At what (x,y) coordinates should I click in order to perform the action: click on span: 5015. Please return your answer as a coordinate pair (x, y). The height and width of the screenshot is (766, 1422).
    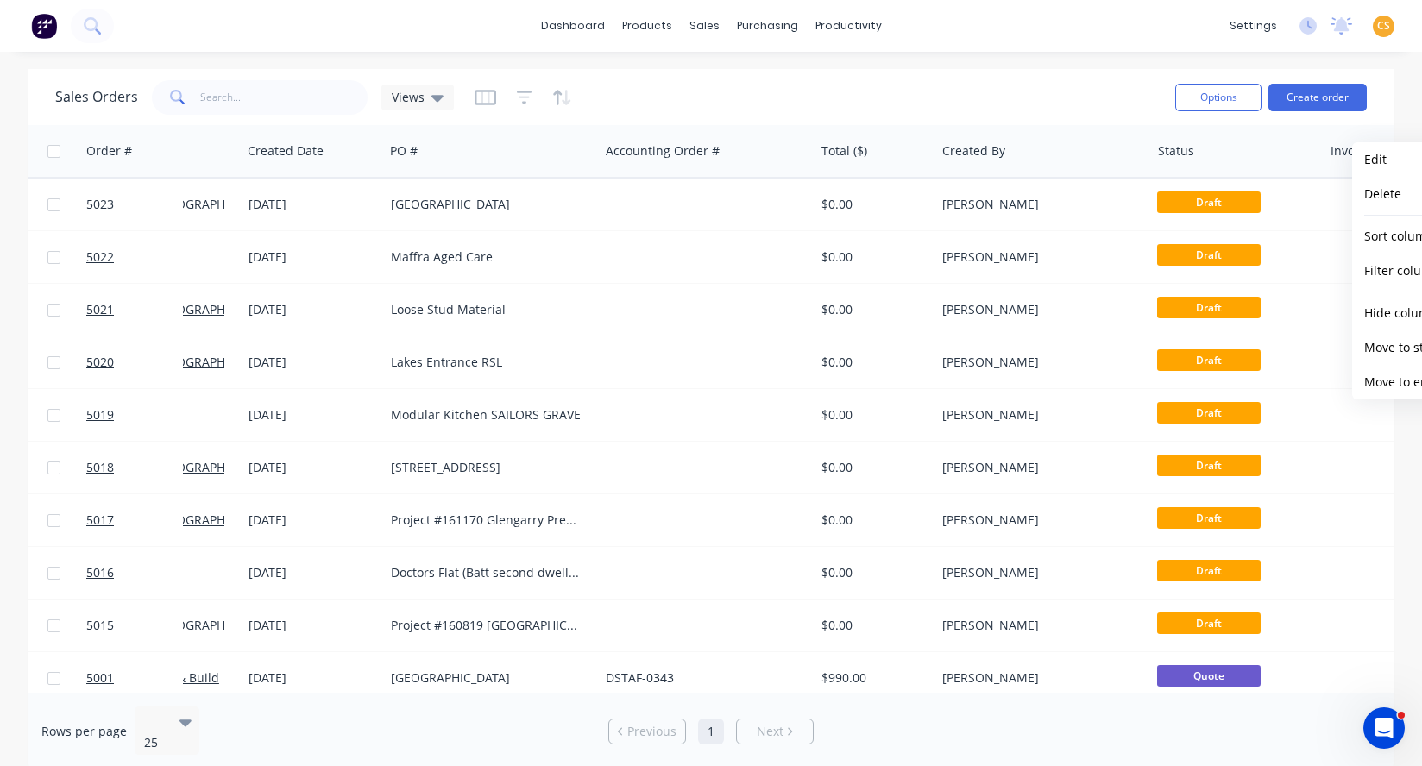
    Looking at the image, I should click on (100, 625).